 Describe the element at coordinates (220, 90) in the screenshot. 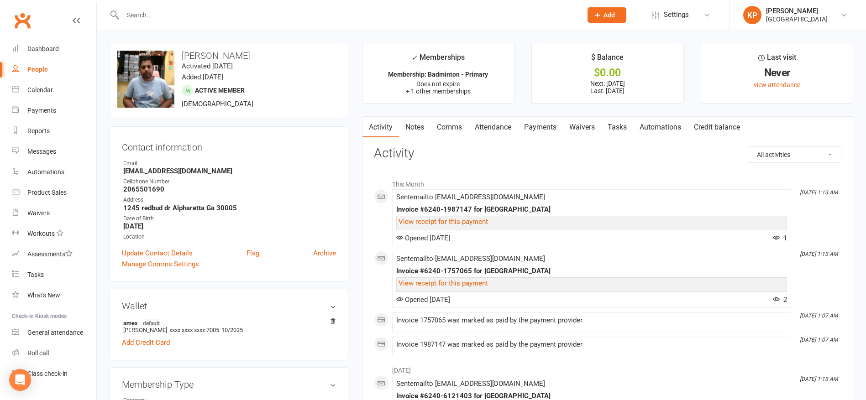

I see `span: Active member` at that location.